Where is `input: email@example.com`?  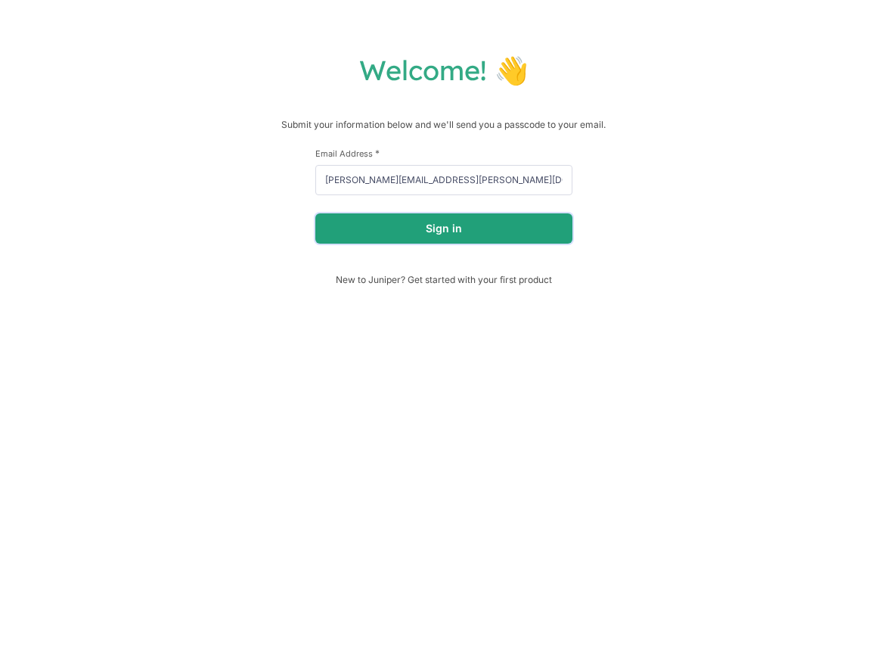 input: email@example.com is located at coordinates (444, 180).